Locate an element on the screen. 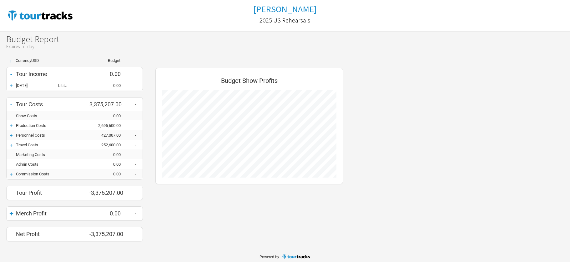  div: Marketing Costs is located at coordinates (52, 154).